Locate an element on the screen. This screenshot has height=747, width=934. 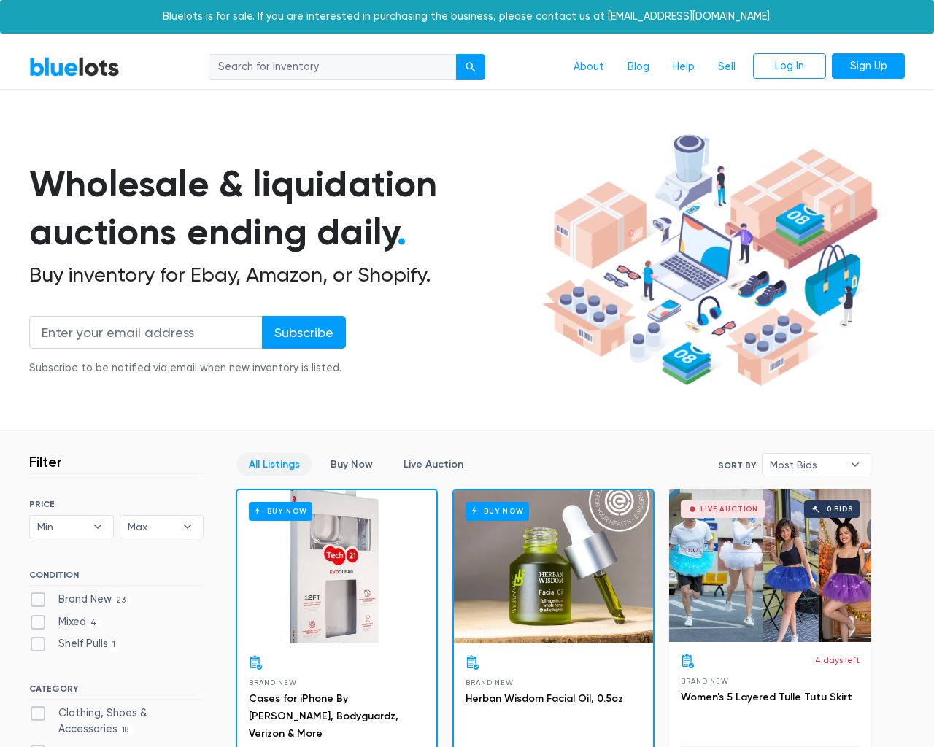
p: 4 days left is located at coordinates (837, 661).